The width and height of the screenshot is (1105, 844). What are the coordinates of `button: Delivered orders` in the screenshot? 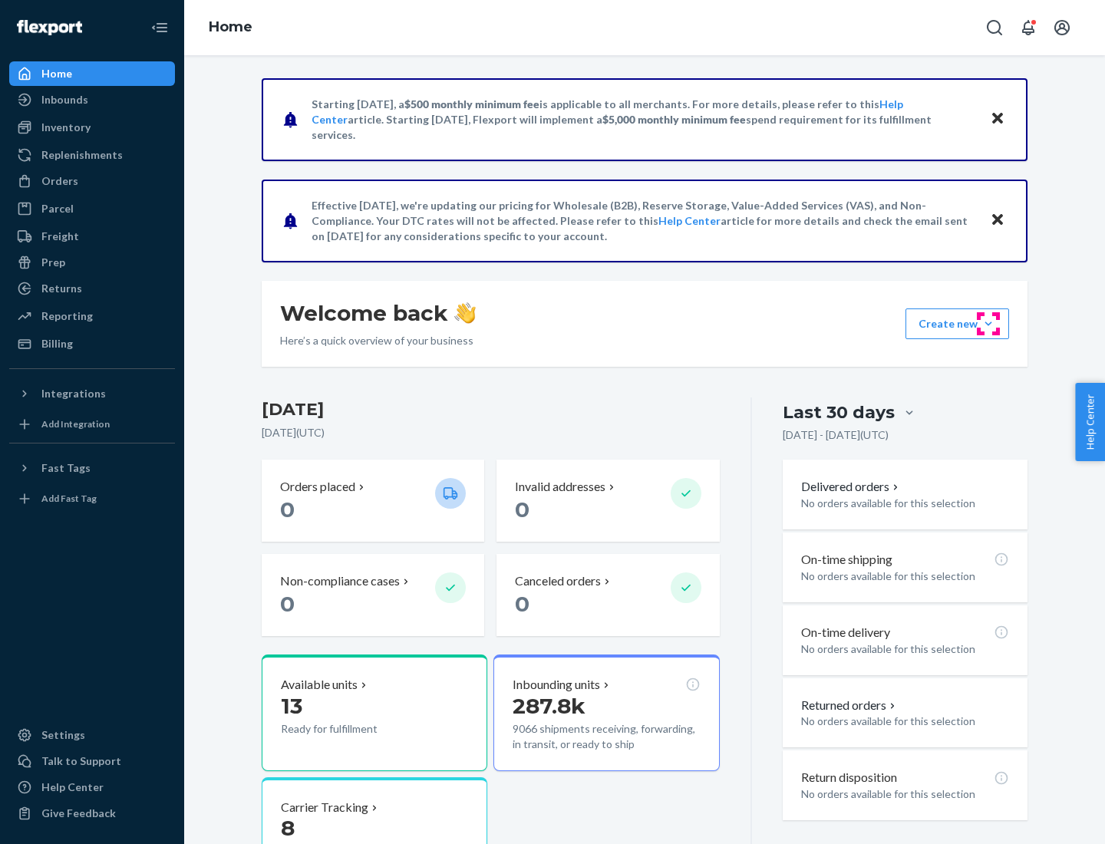 It's located at (851, 487).